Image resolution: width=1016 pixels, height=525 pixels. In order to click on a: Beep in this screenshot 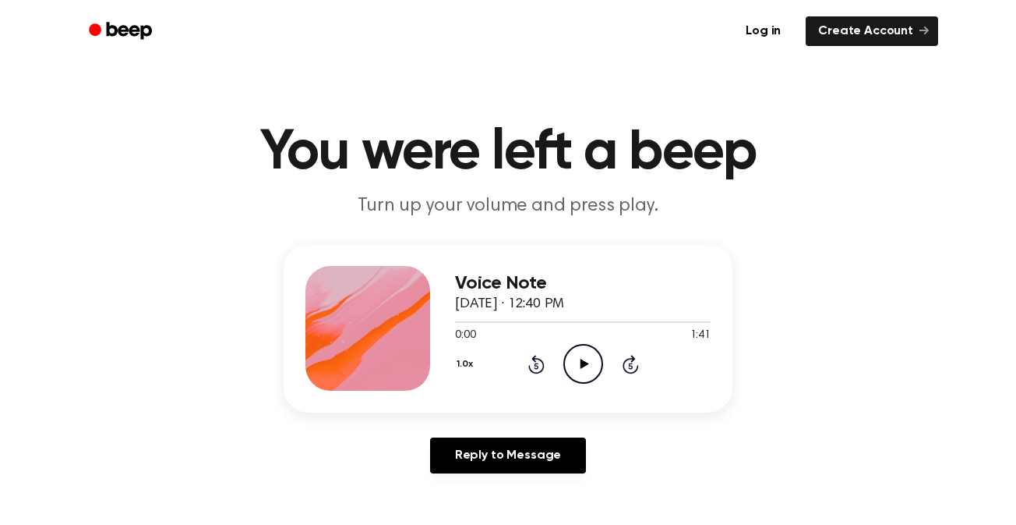, I will do `click(122, 31)`.